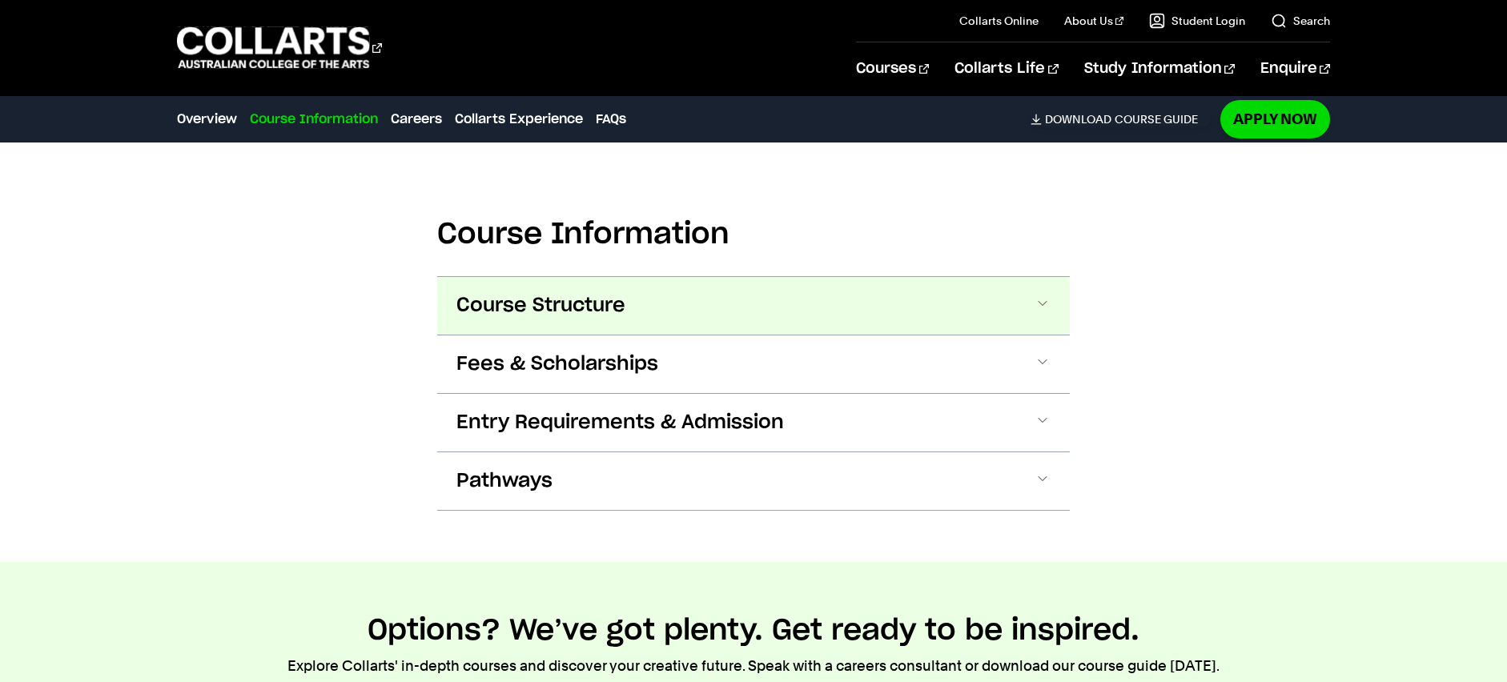 This screenshot has width=1507, height=682. What do you see at coordinates (620, 423) in the screenshot?
I see `span: Entry Requirements & Admission` at bounding box center [620, 423].